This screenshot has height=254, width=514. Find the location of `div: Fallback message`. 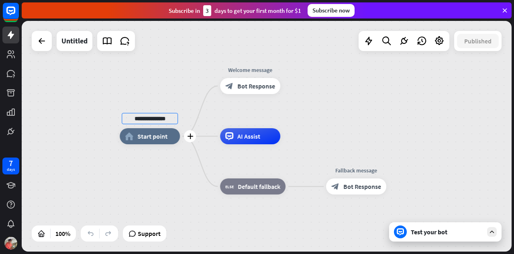

div: Fallback message is located at coordinates (356, 170).